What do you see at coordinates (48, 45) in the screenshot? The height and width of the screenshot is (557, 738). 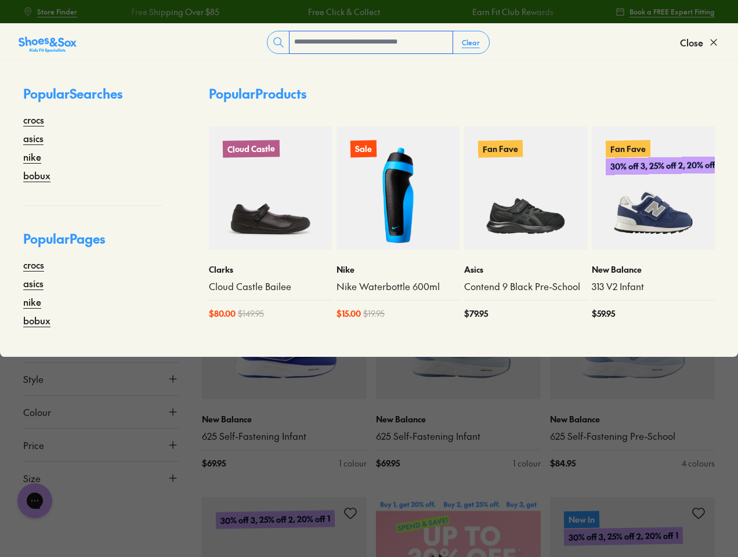 I see `img: SNS_Logo_Responsive.svg` at bounding box center [48, 45].